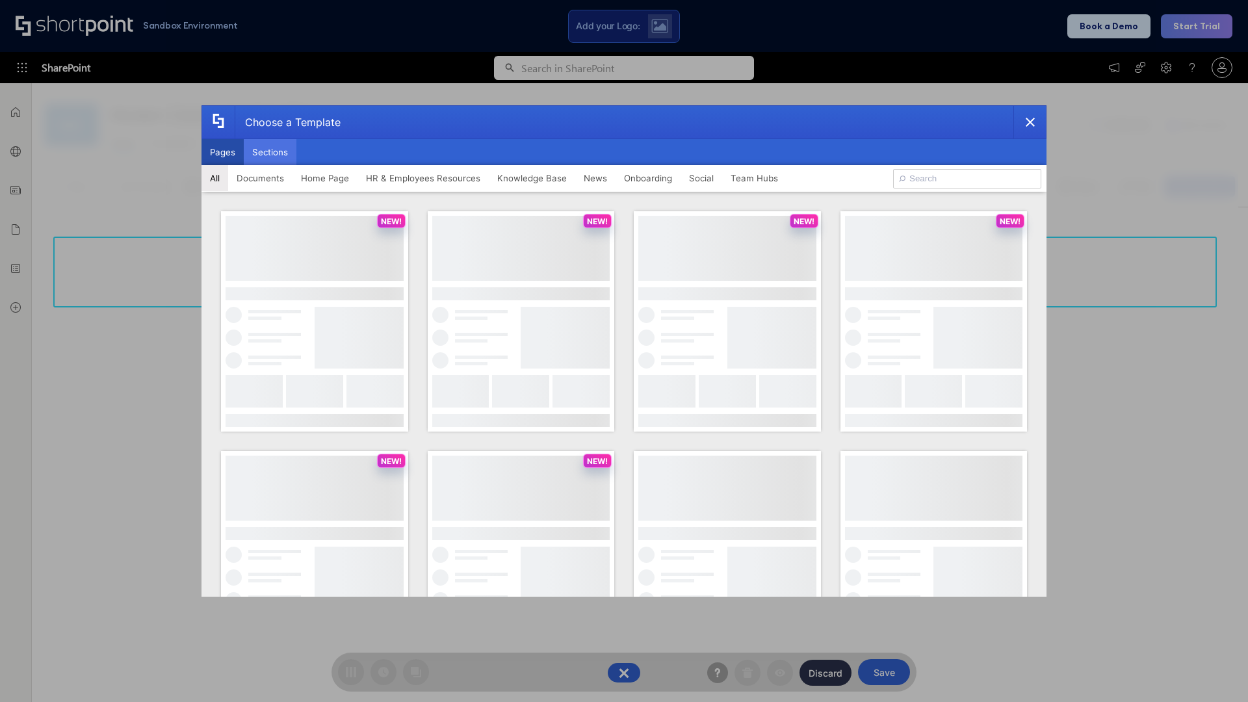  Describe the element at coordinates (325, 178) in the screenshot. I see `button: Home Page` at that location.